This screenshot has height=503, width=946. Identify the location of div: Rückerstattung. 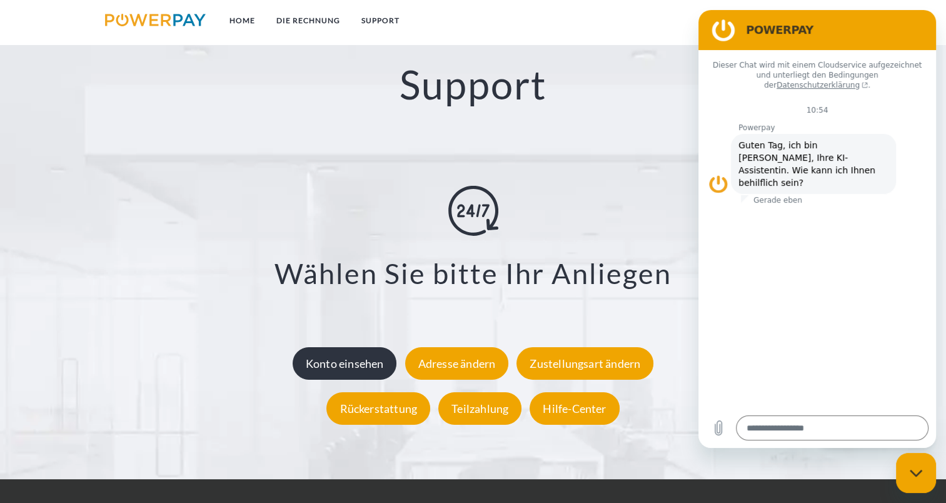
(378, 408).